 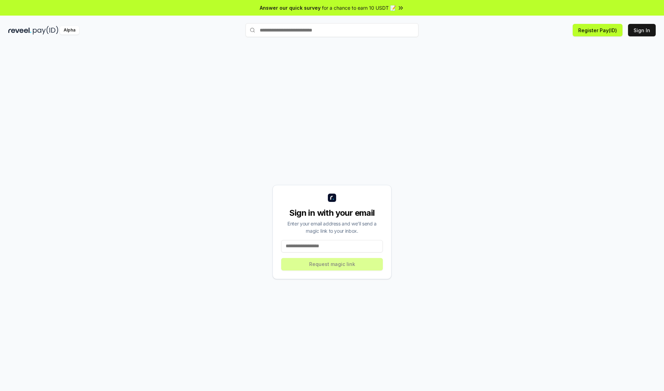 What do you see at coordinates (46, 30) in the screenshot?
I see `img: pay_id` at bounding box center [46, 30].